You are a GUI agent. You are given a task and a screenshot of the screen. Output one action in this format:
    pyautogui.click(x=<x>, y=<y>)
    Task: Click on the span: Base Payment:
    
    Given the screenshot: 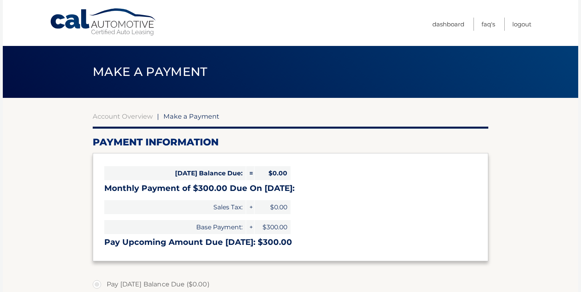 What is the action you would take?
    pyautogui.click(x=175, y=227)
    